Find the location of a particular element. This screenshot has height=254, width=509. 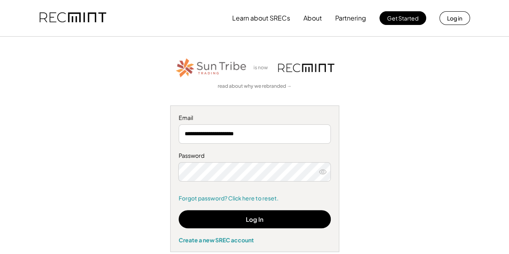

button: About is located at coordinates (313, 18).